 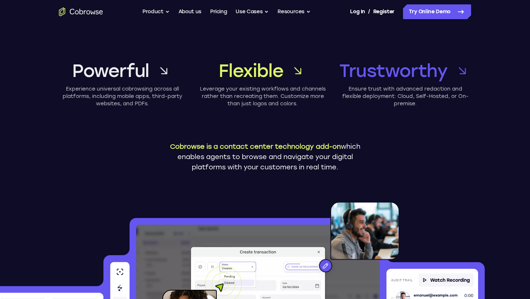 What do you see at coordinates (393, 71) in the screenshot?
I see `span: Trustworthy` at bounding box center [393, 71].